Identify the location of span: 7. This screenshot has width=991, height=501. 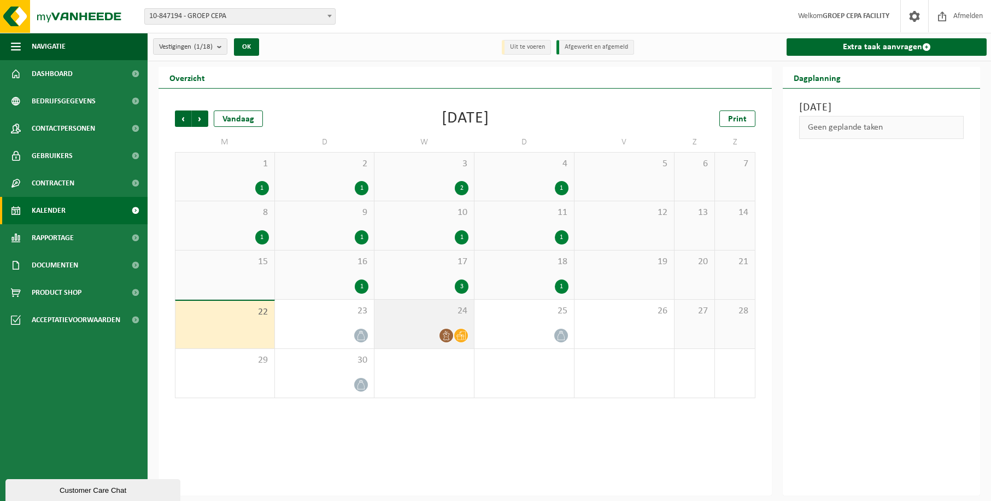
(735, 164).